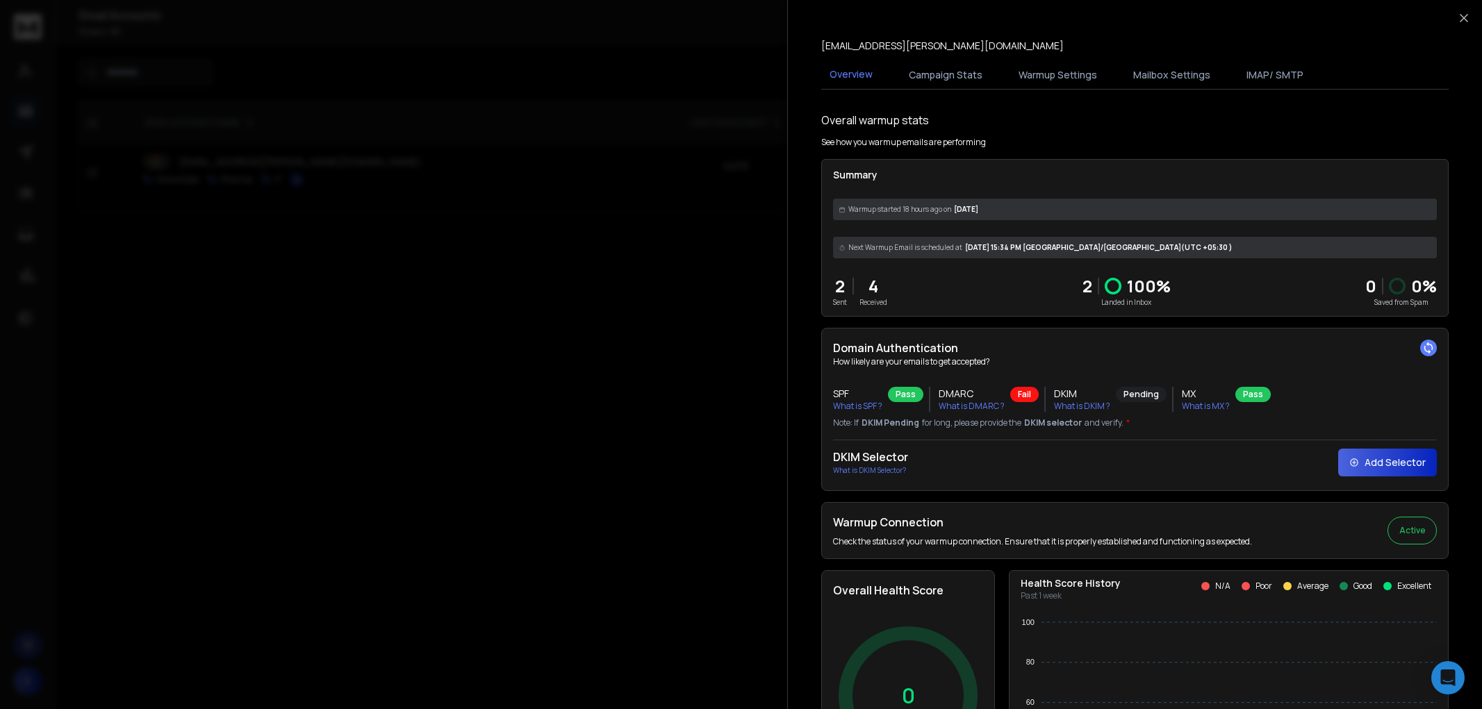 The width and height of the screenshot is (1482, 709). Describe the element at coordinates (1134, 175) in the screenshot. I see `p: Summary` at that location.